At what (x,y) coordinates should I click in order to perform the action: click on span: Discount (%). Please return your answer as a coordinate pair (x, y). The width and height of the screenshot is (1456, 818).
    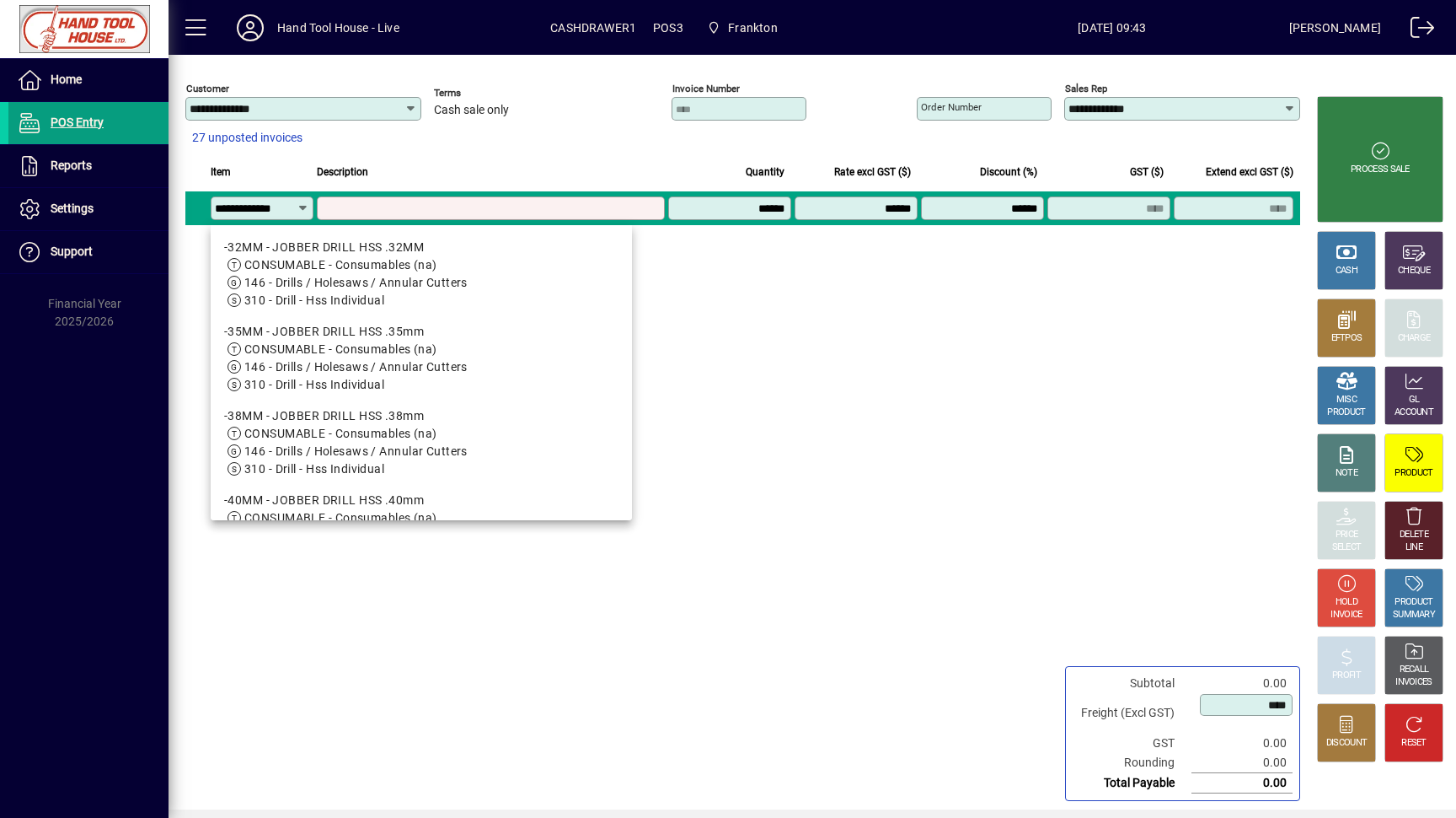
    Looking at the image, I should click on (1008, 172).